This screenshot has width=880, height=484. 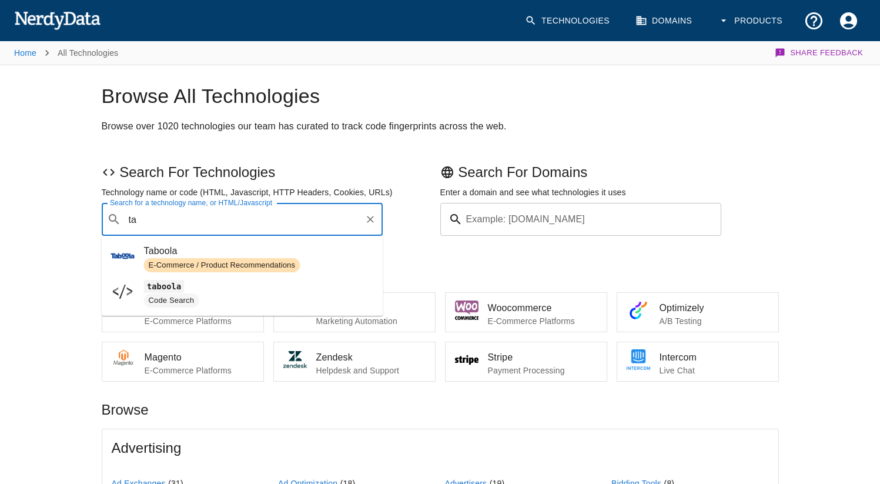 What do you see at coordinates (354, 362) in the screenshot?
I see `a: ZendeskHelpdesk and Support` at bounding box center [354, 362].